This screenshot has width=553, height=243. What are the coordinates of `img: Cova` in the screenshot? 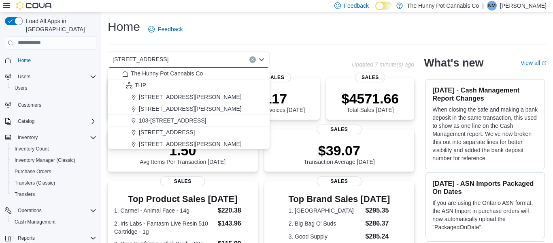 It's located at (34, 6).